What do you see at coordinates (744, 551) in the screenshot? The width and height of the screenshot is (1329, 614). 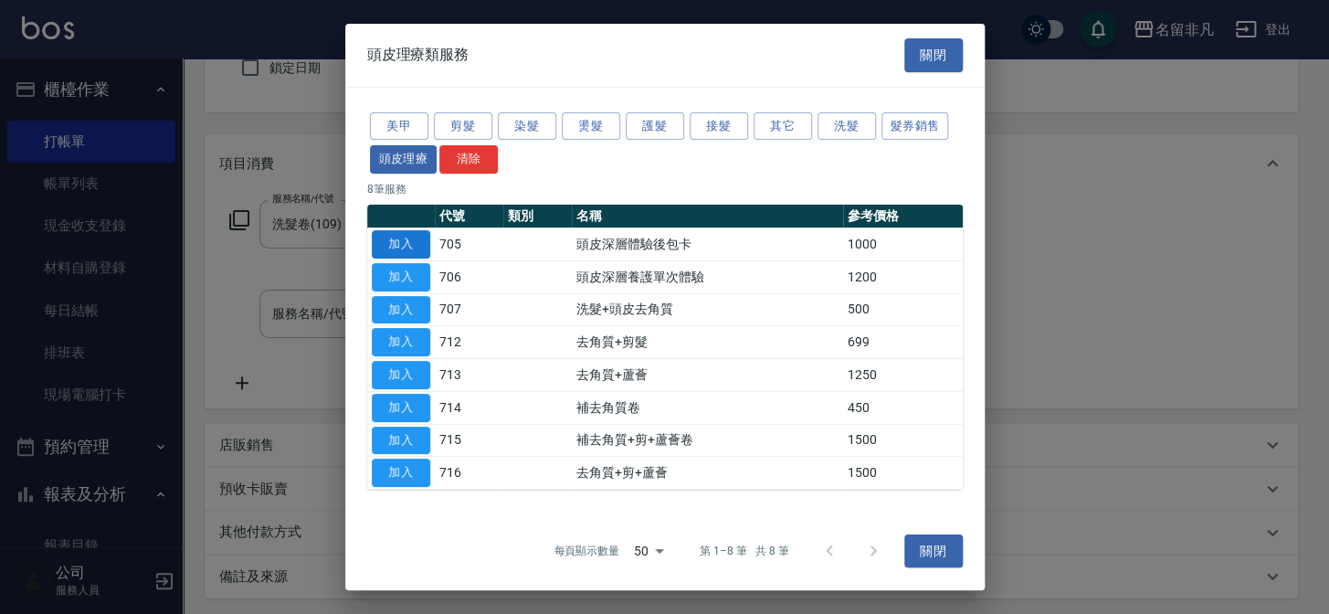 I see `p: 第 1–8 筆 共 8 筆` at bounding box center [744, 551].